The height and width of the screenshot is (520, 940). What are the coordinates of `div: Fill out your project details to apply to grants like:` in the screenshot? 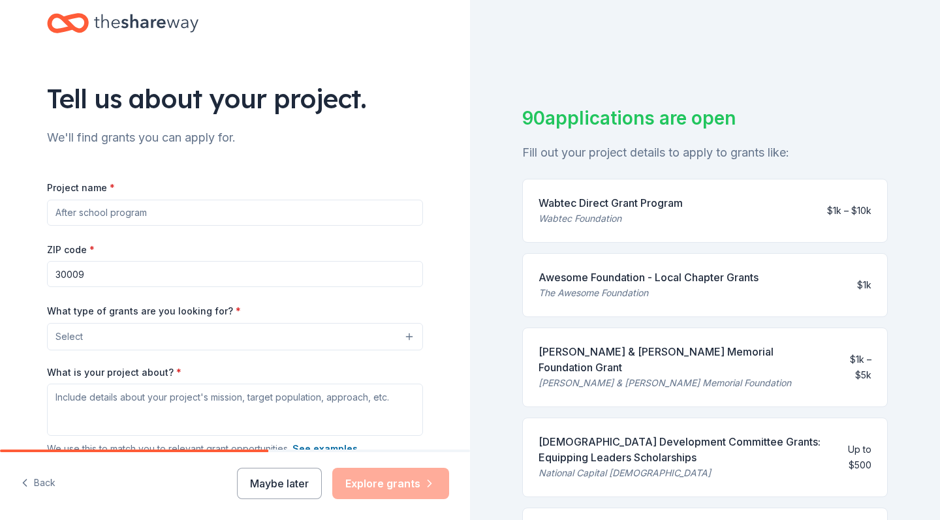 It's located at (705, 153).